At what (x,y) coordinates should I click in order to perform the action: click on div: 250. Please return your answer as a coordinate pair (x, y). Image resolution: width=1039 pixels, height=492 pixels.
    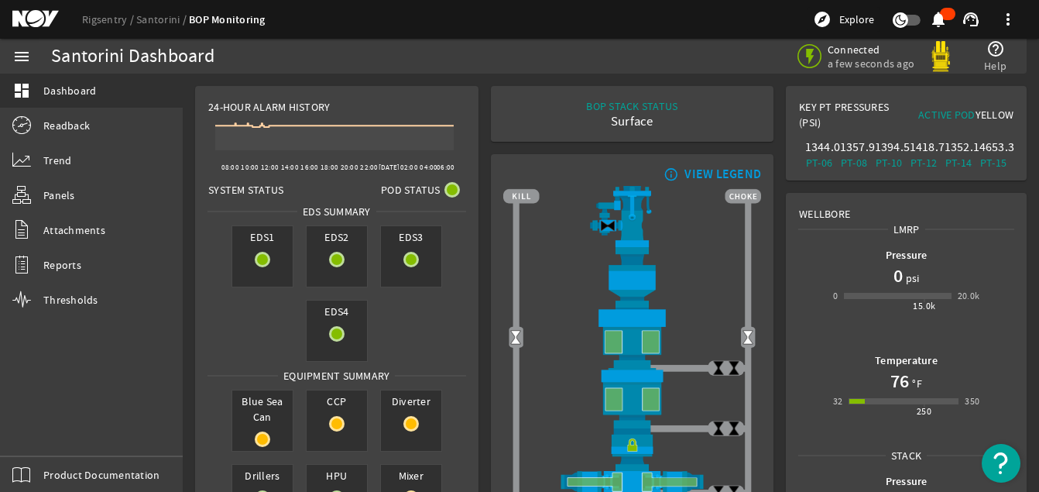
    Looking at the image, I should click on (924, 411).